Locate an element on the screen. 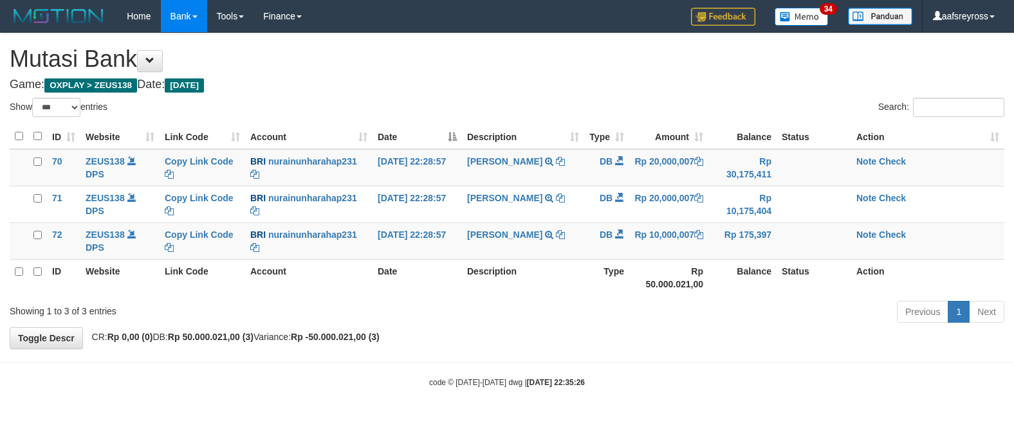 This screenshot has width=1014, height=423. td: Rp 175,397 is located at coordinates (742, 241).